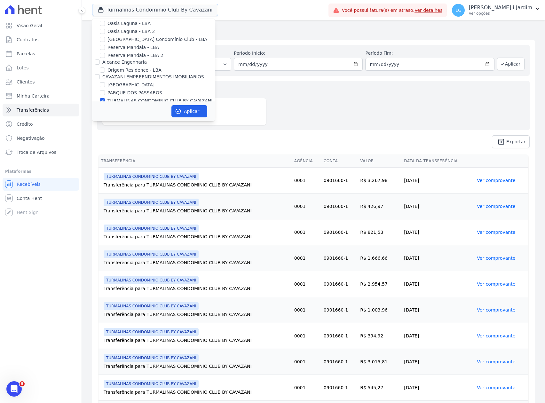 The image size is (545, 403). I want to click on th: Agência, so click(306, 161).